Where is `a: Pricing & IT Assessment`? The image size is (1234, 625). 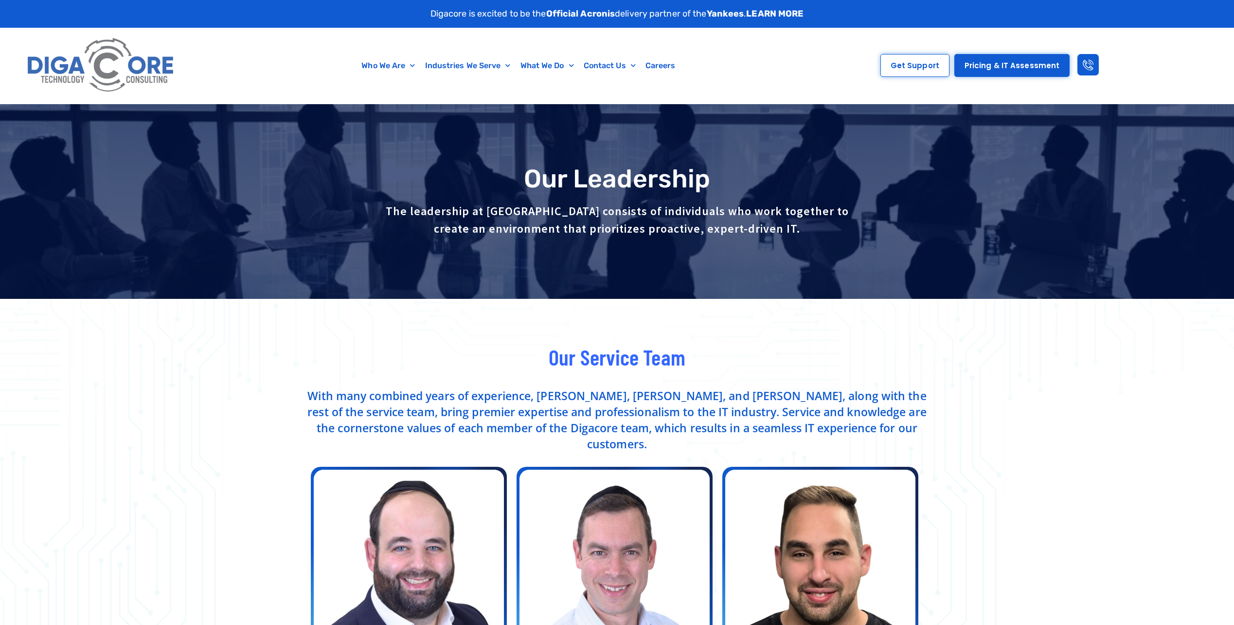
a: Pricing & IT Assessment is located at coordinates (1012, 65).